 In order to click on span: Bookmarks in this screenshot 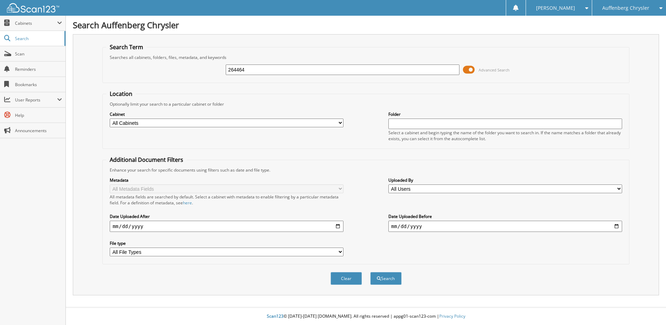, I will do `click(38, 84)`.